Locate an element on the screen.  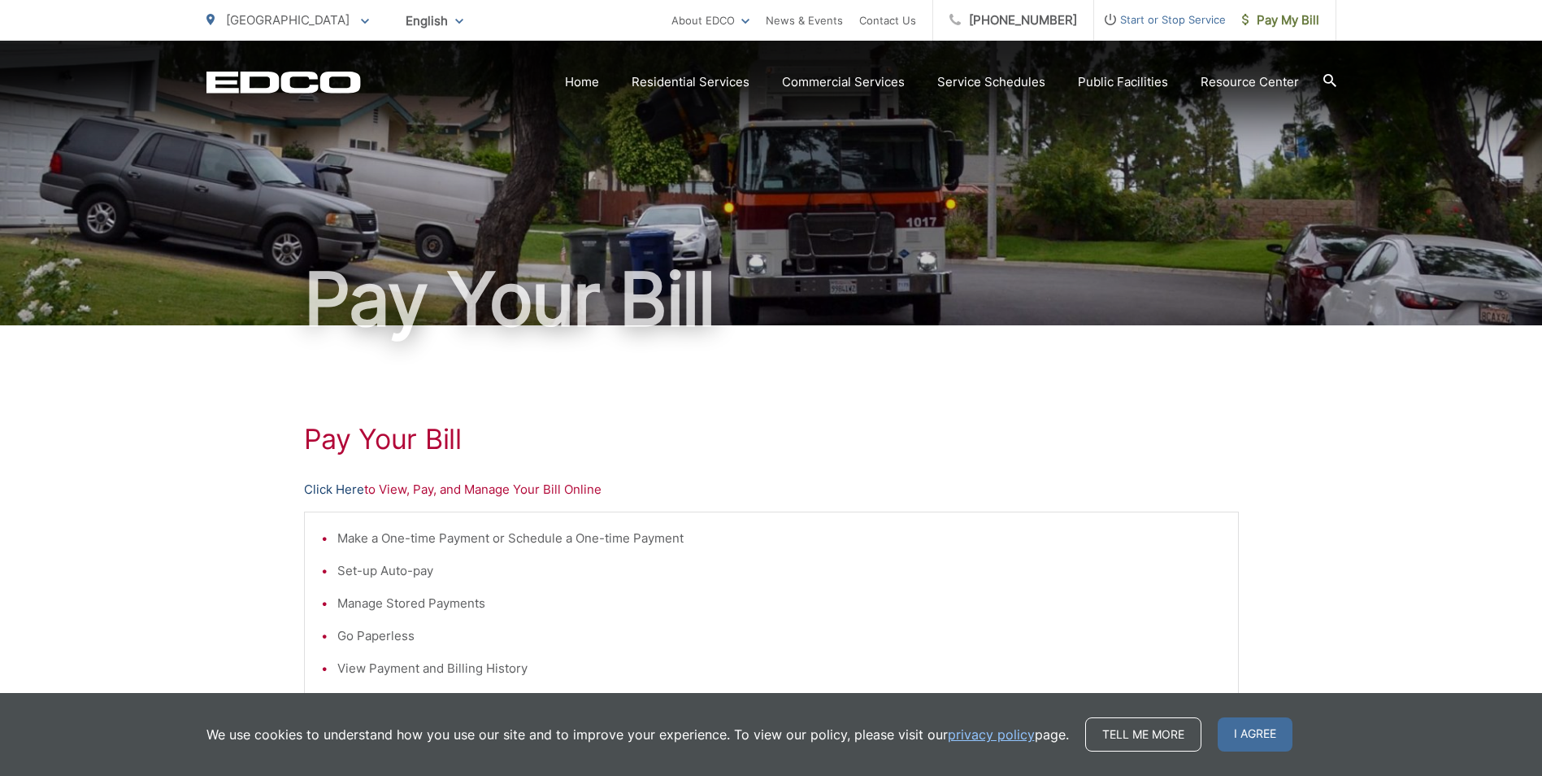
a: Tell me more is located at coordinates (1143, 734).